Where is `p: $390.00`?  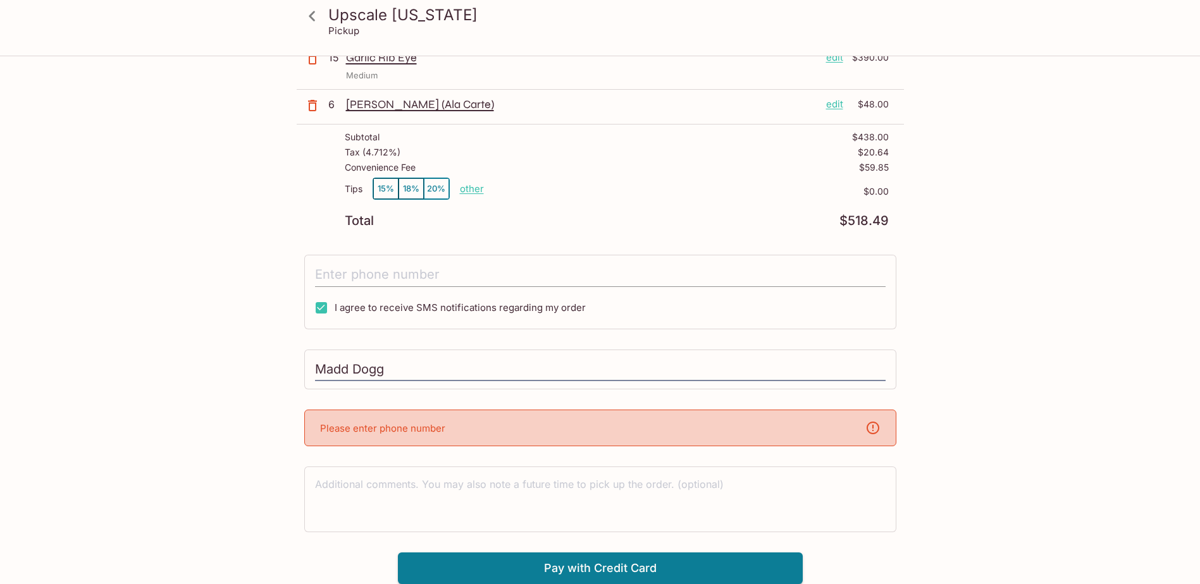
p: $390.00 is located at coordinates (870, 58).